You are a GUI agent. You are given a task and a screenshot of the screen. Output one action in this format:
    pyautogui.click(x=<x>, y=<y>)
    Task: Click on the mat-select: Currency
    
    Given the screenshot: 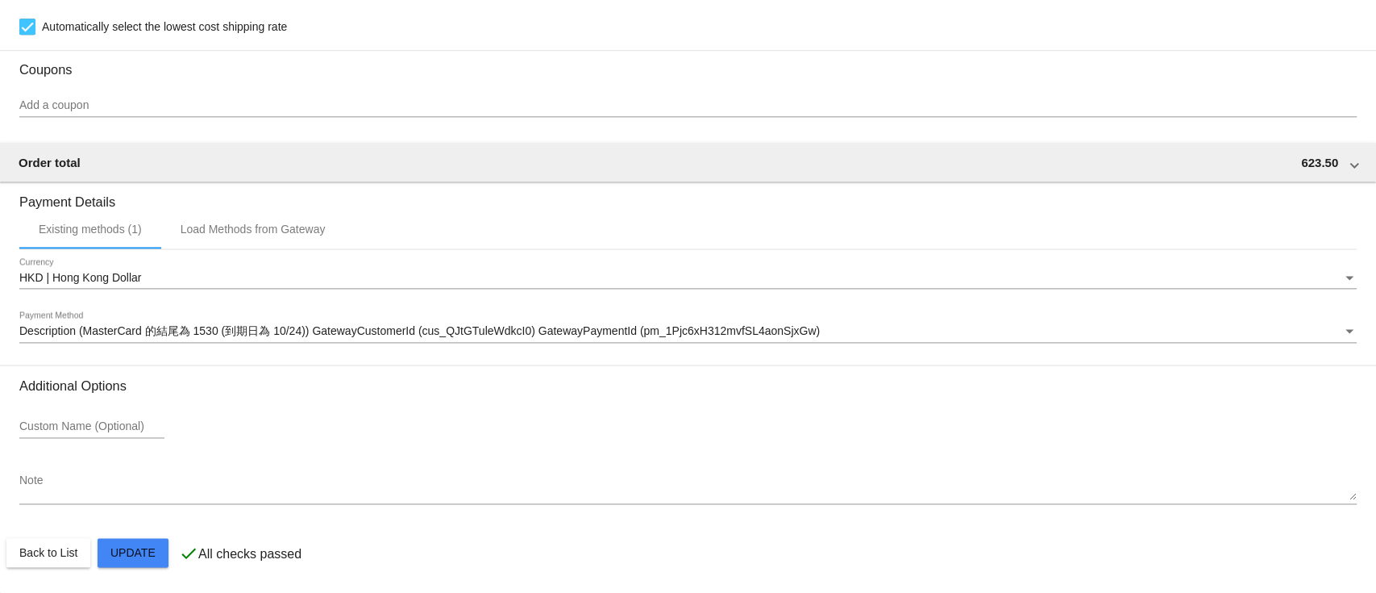 What is the action you would take?
    pyautogui.click(x=688, y=278)
    